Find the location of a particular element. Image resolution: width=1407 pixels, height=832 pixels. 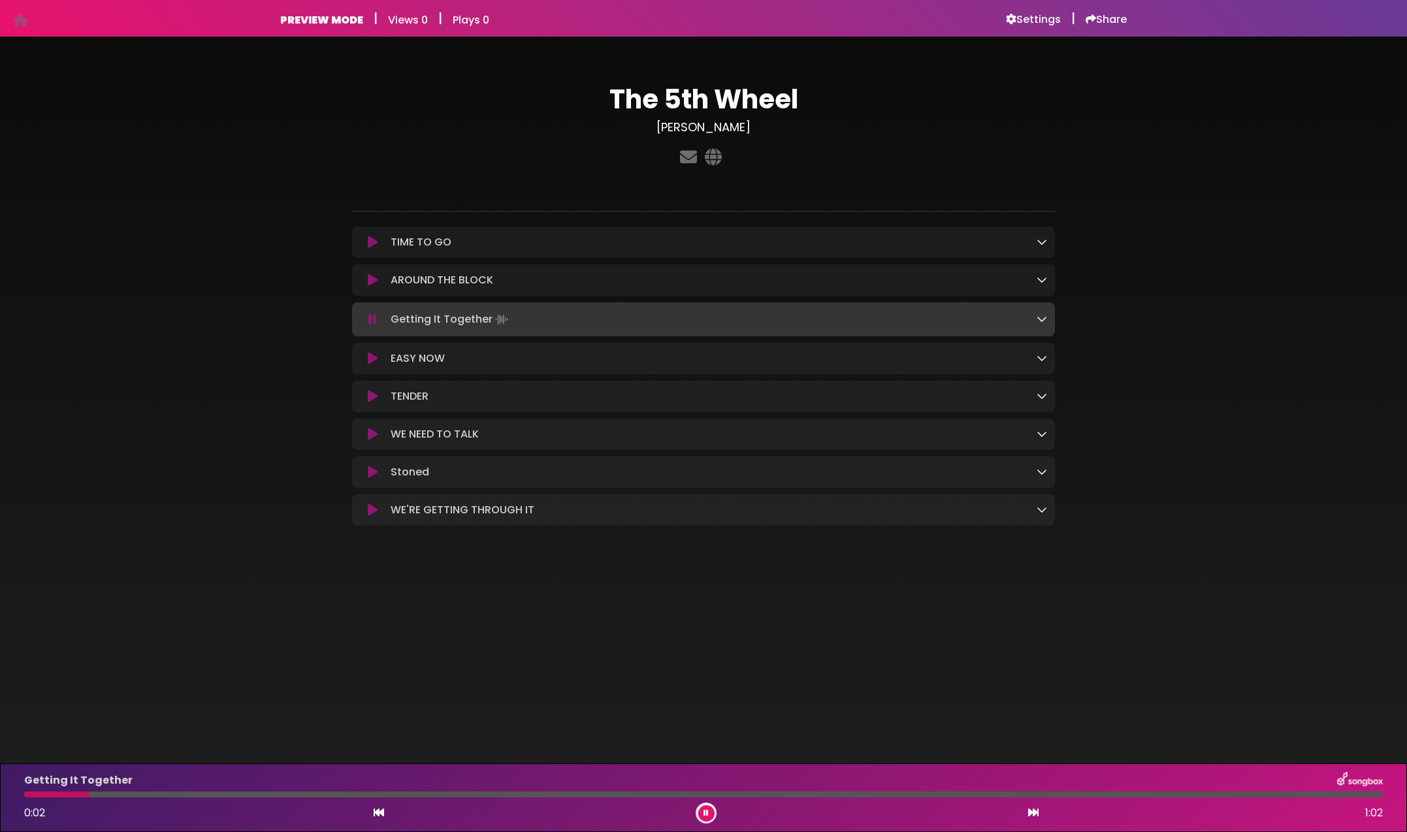

a: Share is located at coordinates (1106, 20).